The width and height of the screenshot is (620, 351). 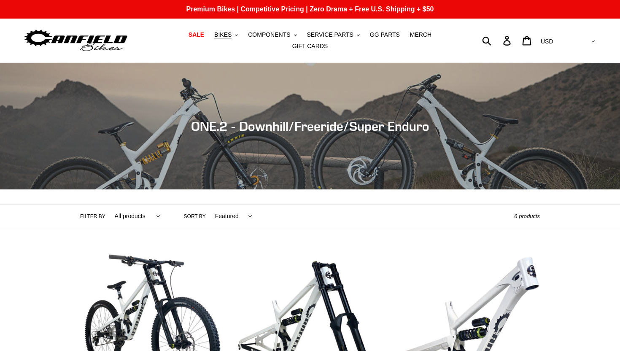 I want to click on span: ONE.2 - Downhill/Freeride/Super Enduro, so click(x=310, y=126).